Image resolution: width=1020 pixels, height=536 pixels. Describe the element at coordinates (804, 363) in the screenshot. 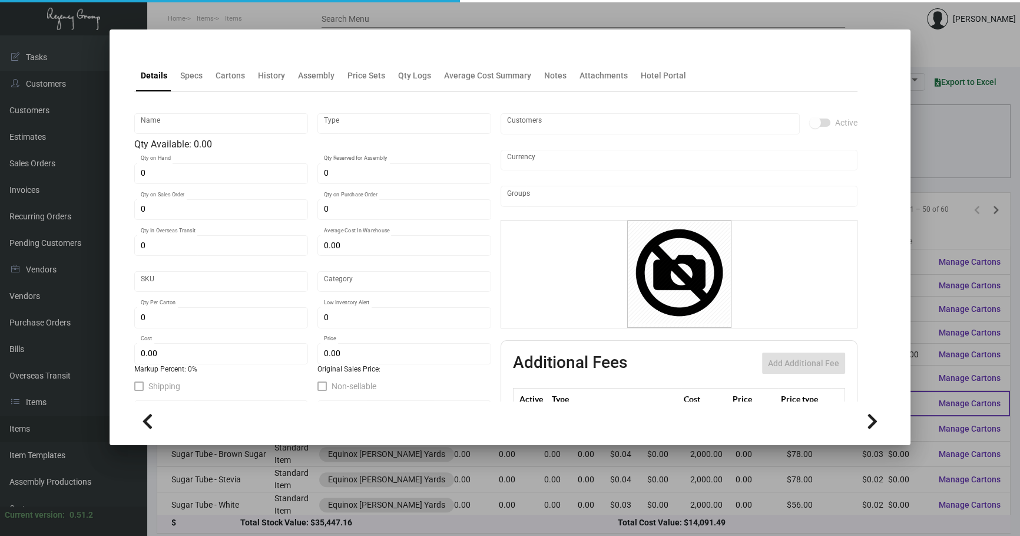

I see `span: Add Additional Fee` at that location.